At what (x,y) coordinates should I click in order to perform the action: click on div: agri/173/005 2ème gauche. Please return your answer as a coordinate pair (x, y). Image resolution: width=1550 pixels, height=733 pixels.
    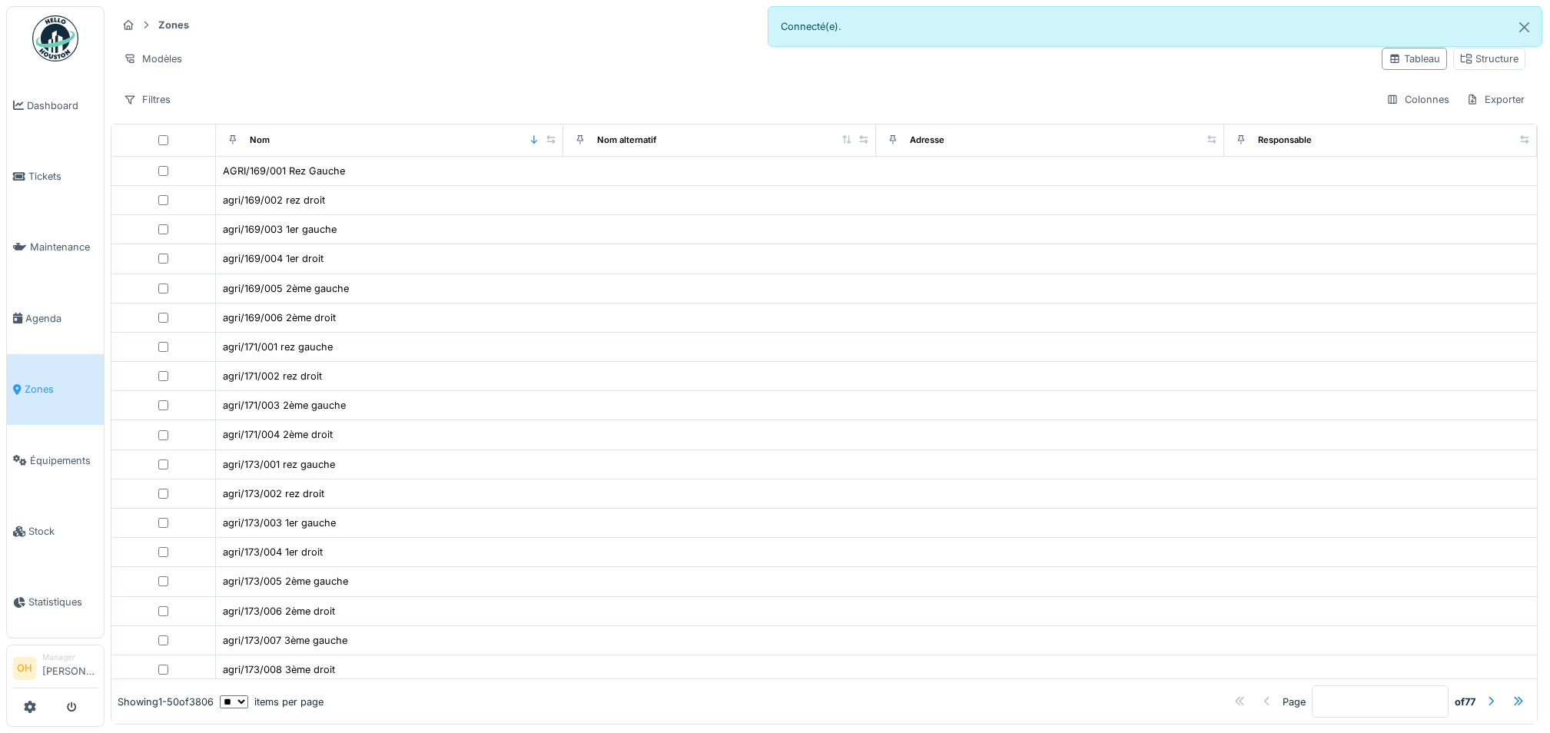
    Looking at the image, I should click on (285, 581).